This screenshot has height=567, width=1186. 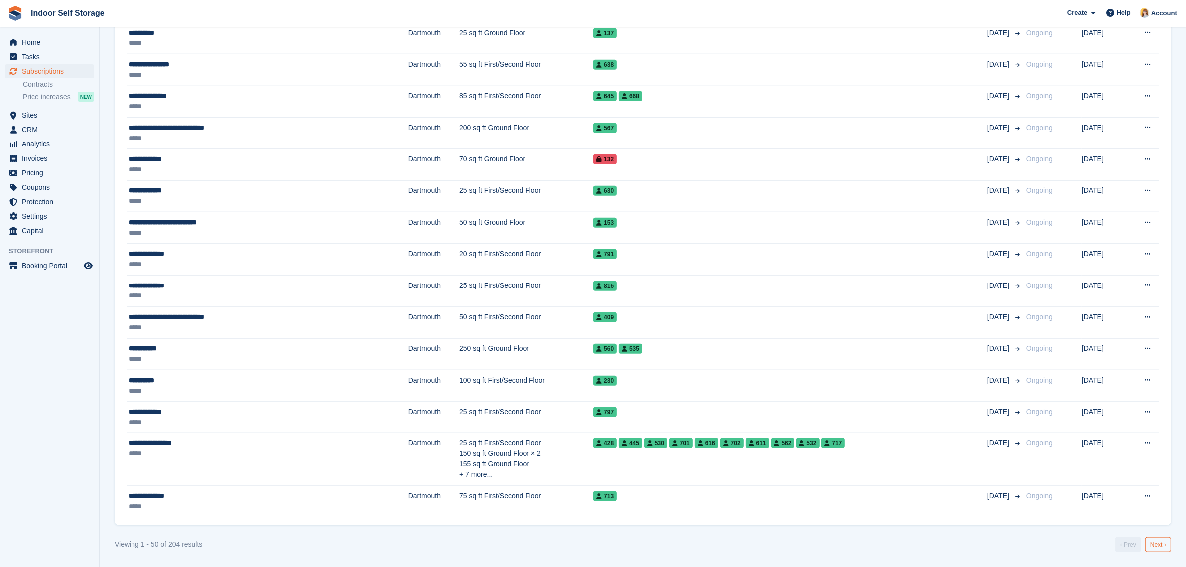 I want to click on a: Indoor Self Storage, so click(x=68, y=13).